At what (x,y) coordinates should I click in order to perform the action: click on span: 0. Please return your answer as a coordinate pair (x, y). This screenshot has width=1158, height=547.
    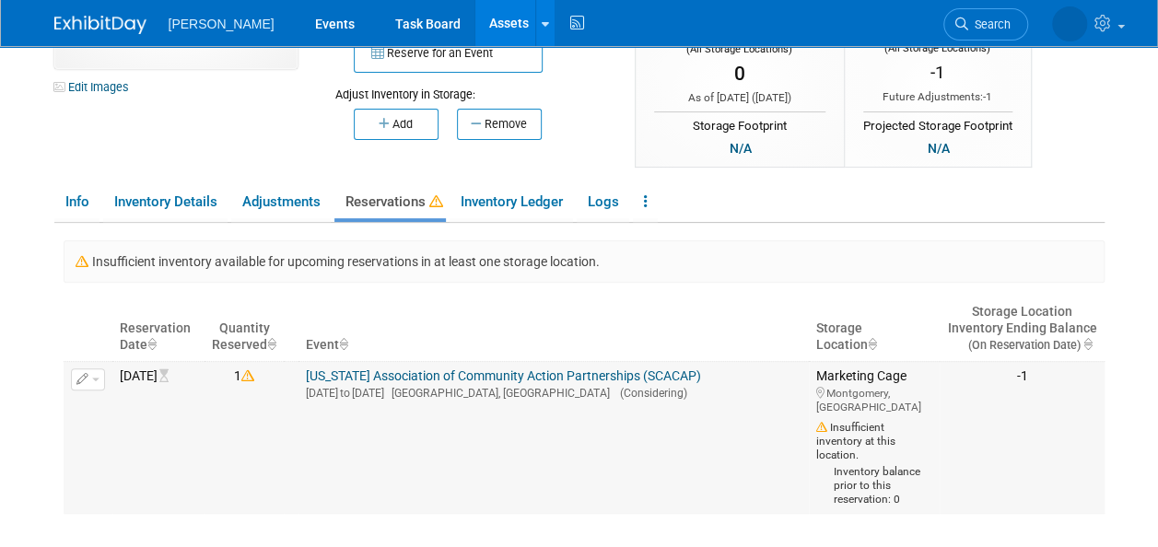
    Looking at the image, I should click on (739, 74).